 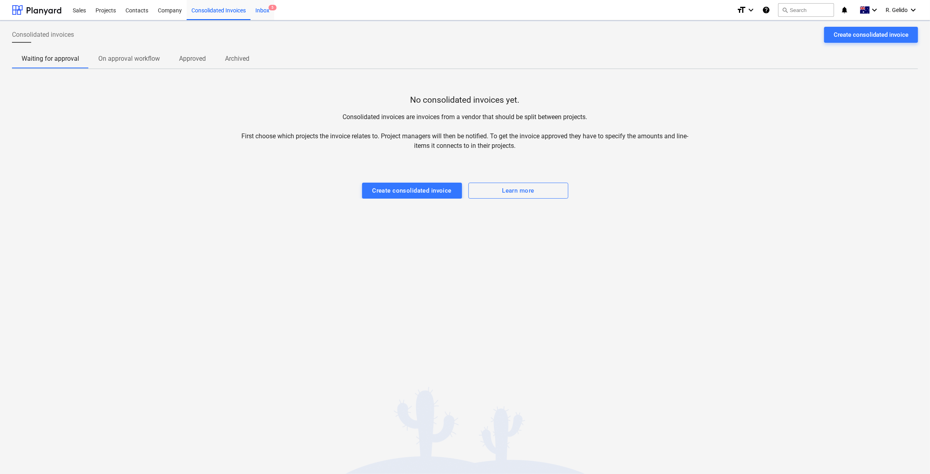 What do you see at coordinates (785, 10) in the screenshot?
I see `span: search` at bounding box center [785, 10].